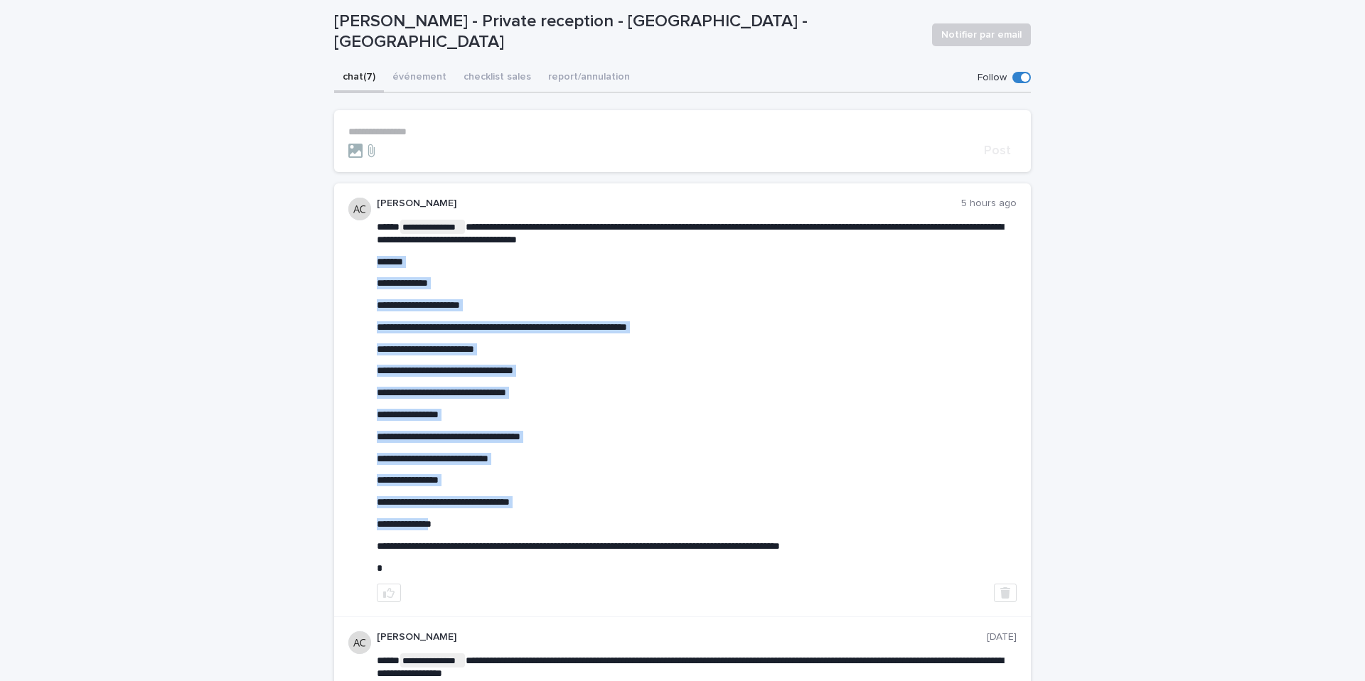 The width and height of the screenshot is (1365, 681). I want to click on p: 5 hours ago, so click(989, 203).